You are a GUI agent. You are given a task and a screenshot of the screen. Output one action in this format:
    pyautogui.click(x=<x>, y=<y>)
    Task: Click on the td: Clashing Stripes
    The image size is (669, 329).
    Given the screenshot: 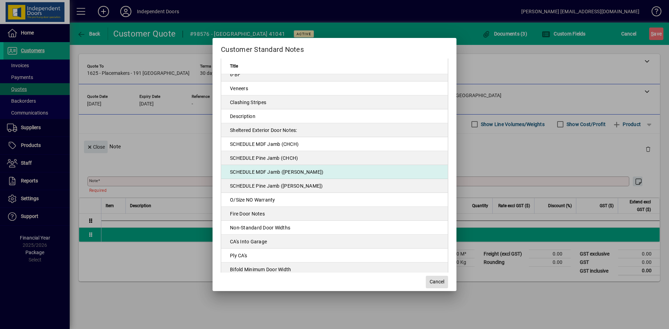 What is the action you would take?
    pyautogui.click(x=334, y=102)
    